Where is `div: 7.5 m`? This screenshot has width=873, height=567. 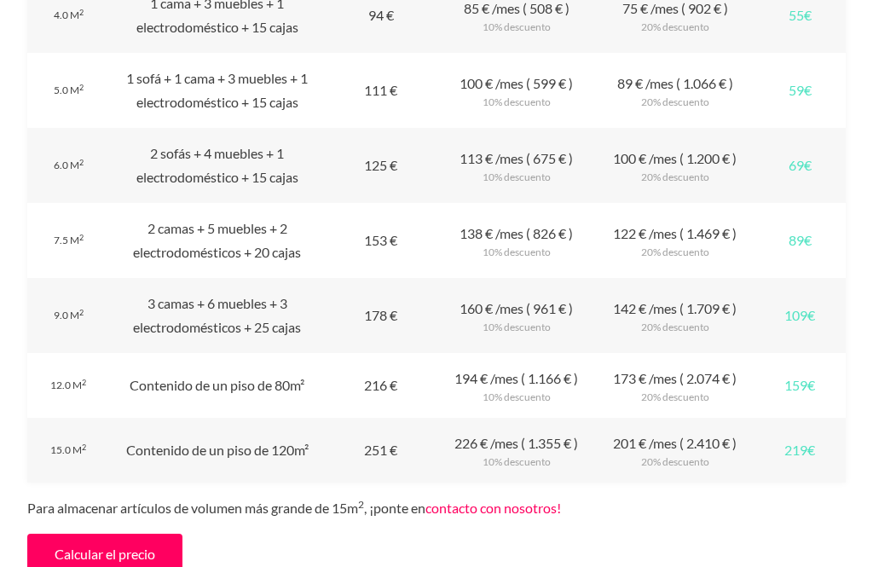
div: 7.5 m is located at coordinates (68, 241).